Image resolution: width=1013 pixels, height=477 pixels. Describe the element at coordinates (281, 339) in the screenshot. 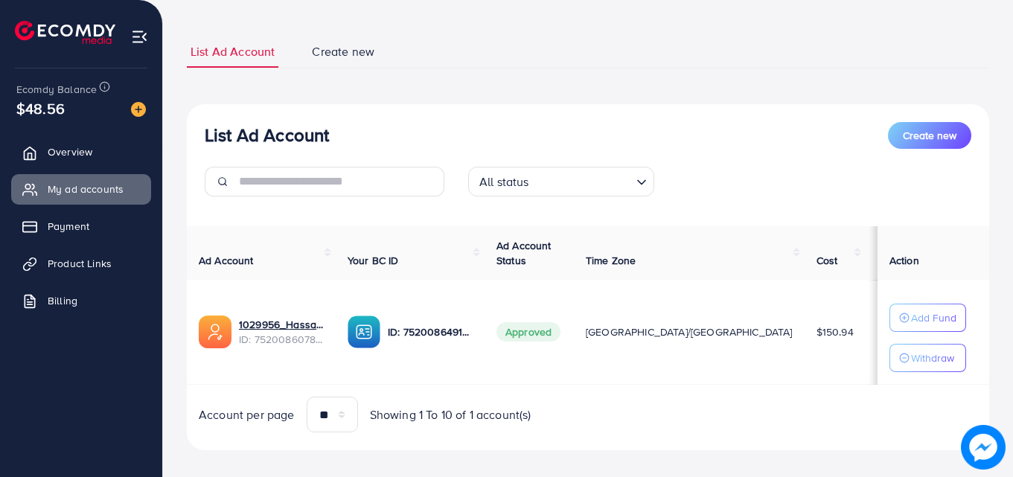

I see `span: ID: 7520086078024515591` at that location.